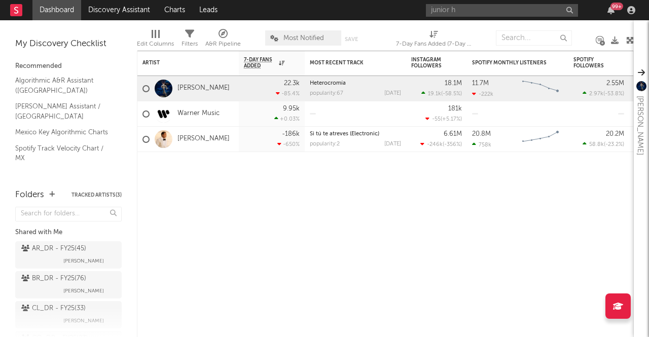  What do you see at coordinates (29, 195) in the screenshot?
I see `div: Folders` at bounding box center [29, 195].